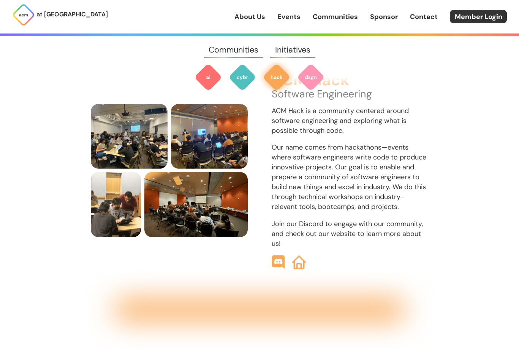  Describe the element at coordinates (279, 262) in the screenshot. I see `img: ACM Hack Discord` at that location.